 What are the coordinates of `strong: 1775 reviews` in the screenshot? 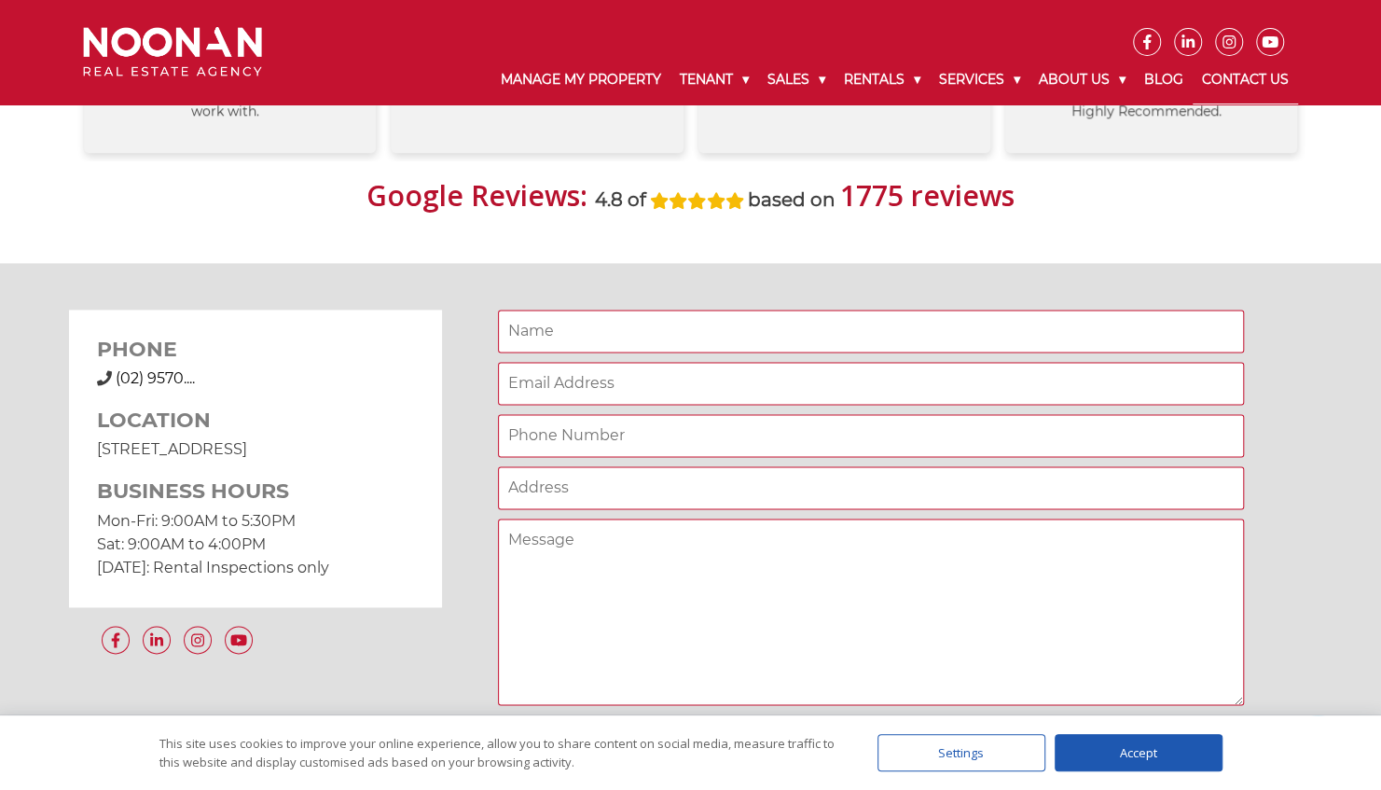 It's located at (927, 195).